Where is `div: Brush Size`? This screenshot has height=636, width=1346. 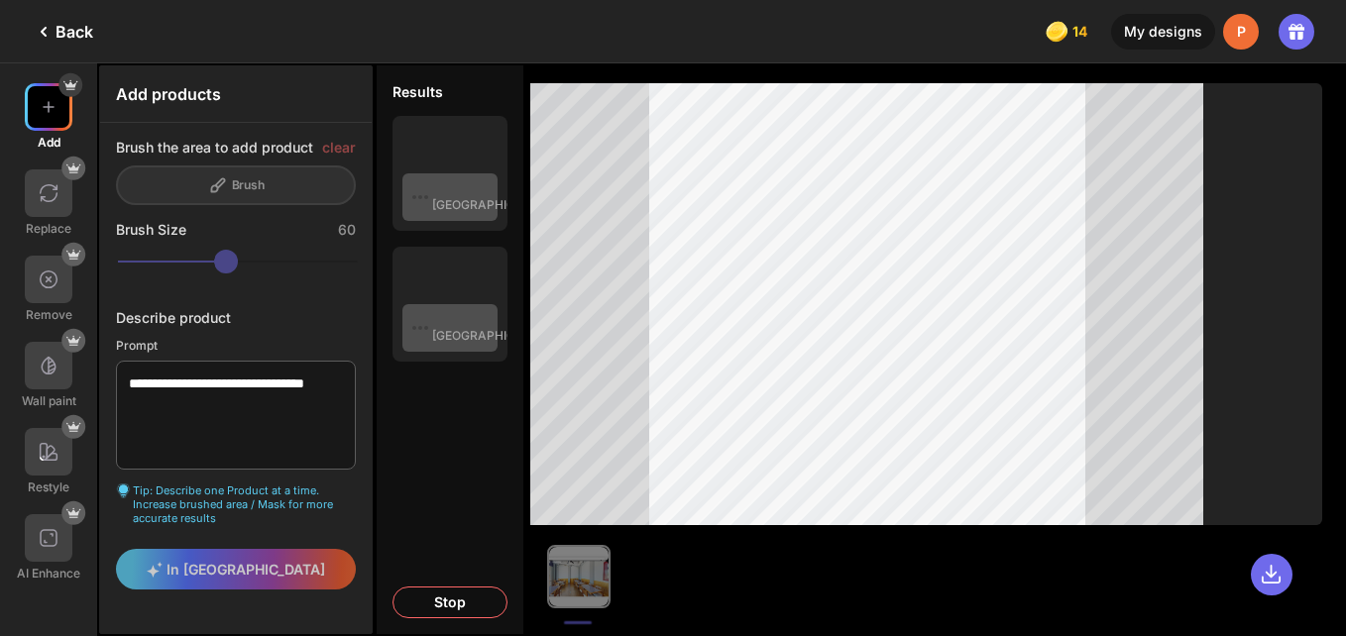
div: Brush Size is located at coordinates (151, 229).